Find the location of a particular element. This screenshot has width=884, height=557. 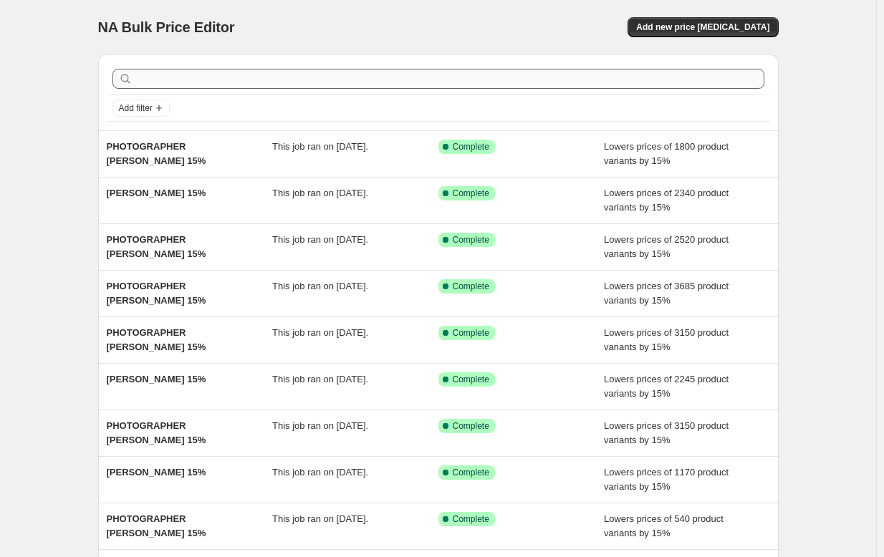

span: NA Bulk Price Editor is located at coordinates (166, 27).